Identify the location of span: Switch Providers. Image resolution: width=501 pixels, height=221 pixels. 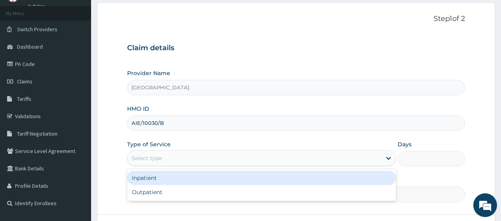
(37, 29).